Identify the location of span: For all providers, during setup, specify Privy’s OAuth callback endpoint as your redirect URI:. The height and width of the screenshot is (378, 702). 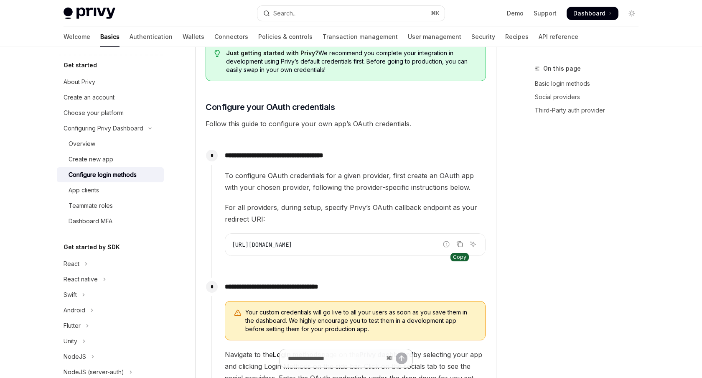
(355, 213).